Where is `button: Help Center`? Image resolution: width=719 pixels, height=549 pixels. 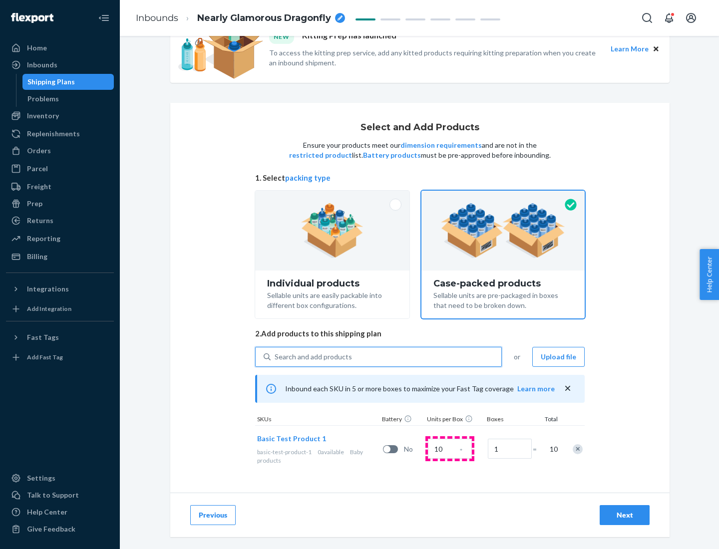 button: Help Center is located at coordinates (709, 275).